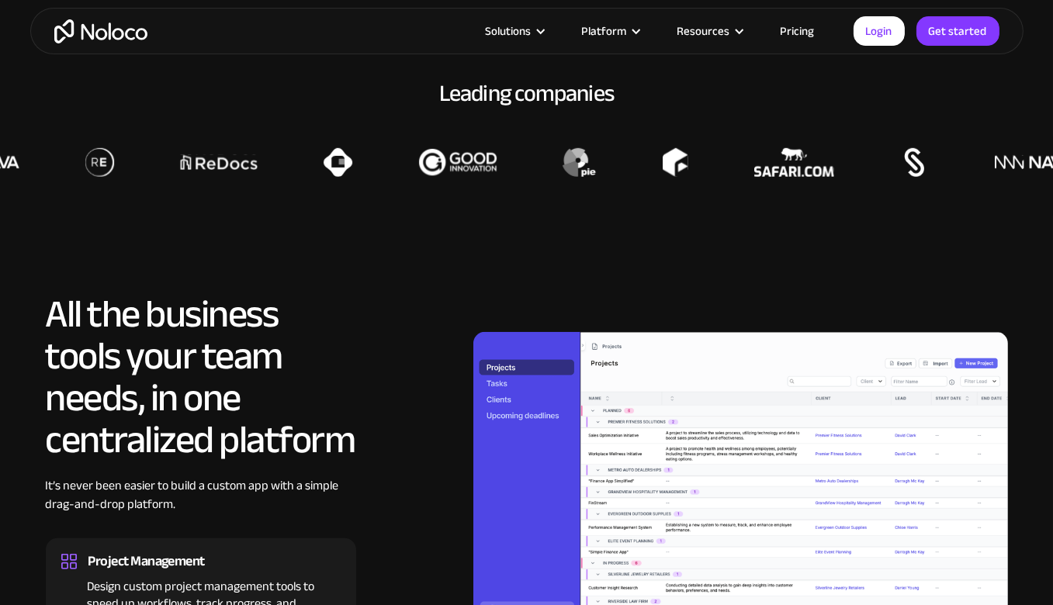 This screenshot has height=605, width=1053. What do you see at coordinates (201, 507) in the screenshot?
I see `div: It’s never been easier to build a custom app with a simple drag-and-drop platform.` at bounding box center [201, 507].